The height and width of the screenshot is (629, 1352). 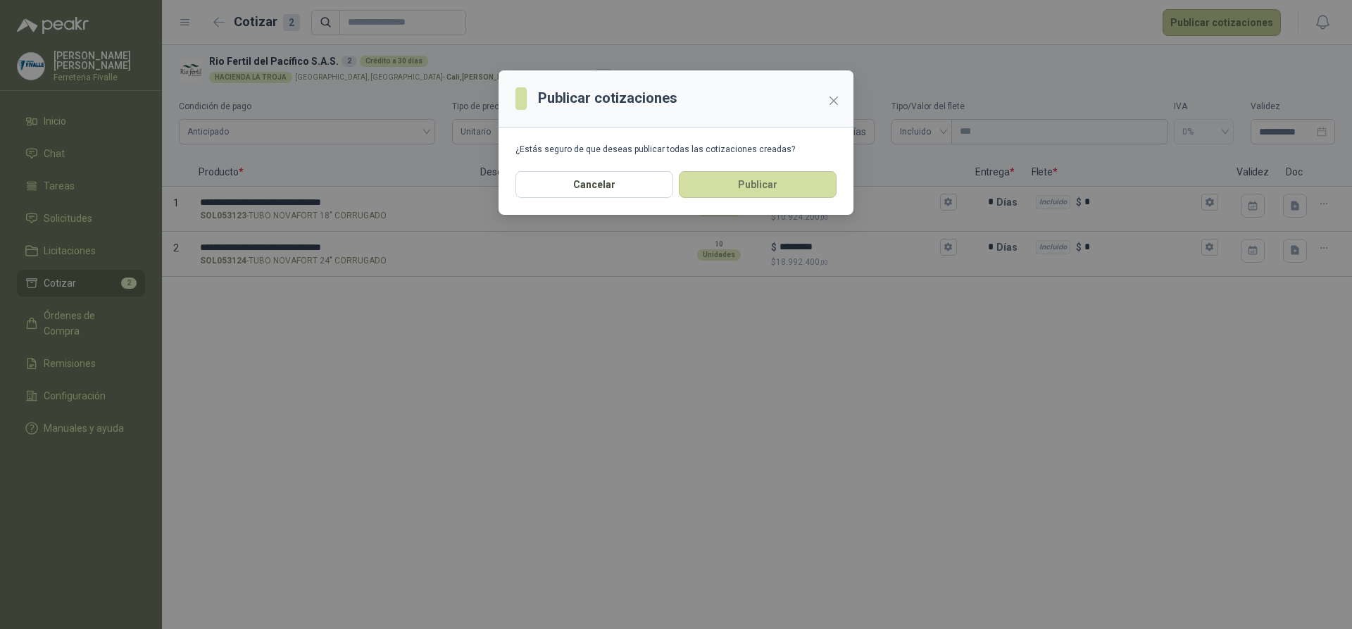 I want to click on h3: Publicar cotizaciones, so click(x=608, y=98).